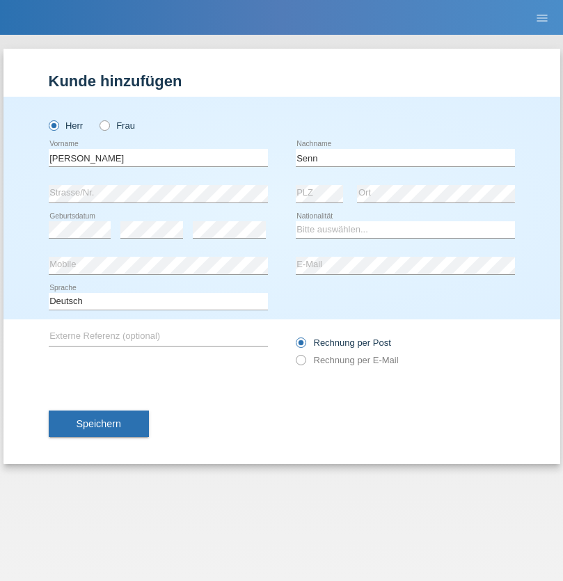 The width and height of the screenshot is (563, 581). I want to click on input: Frau, so click(104, 125).